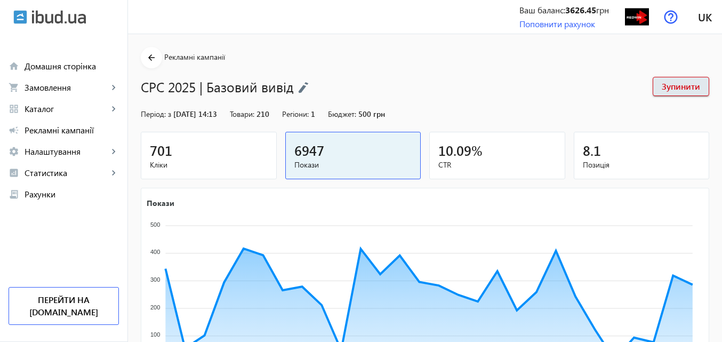 The width and height of the screenshot is (722, 342). What do you see at coordinates (160, 202) in the screenshot?
I see `text: Покази` at bounding box center [160, 202].